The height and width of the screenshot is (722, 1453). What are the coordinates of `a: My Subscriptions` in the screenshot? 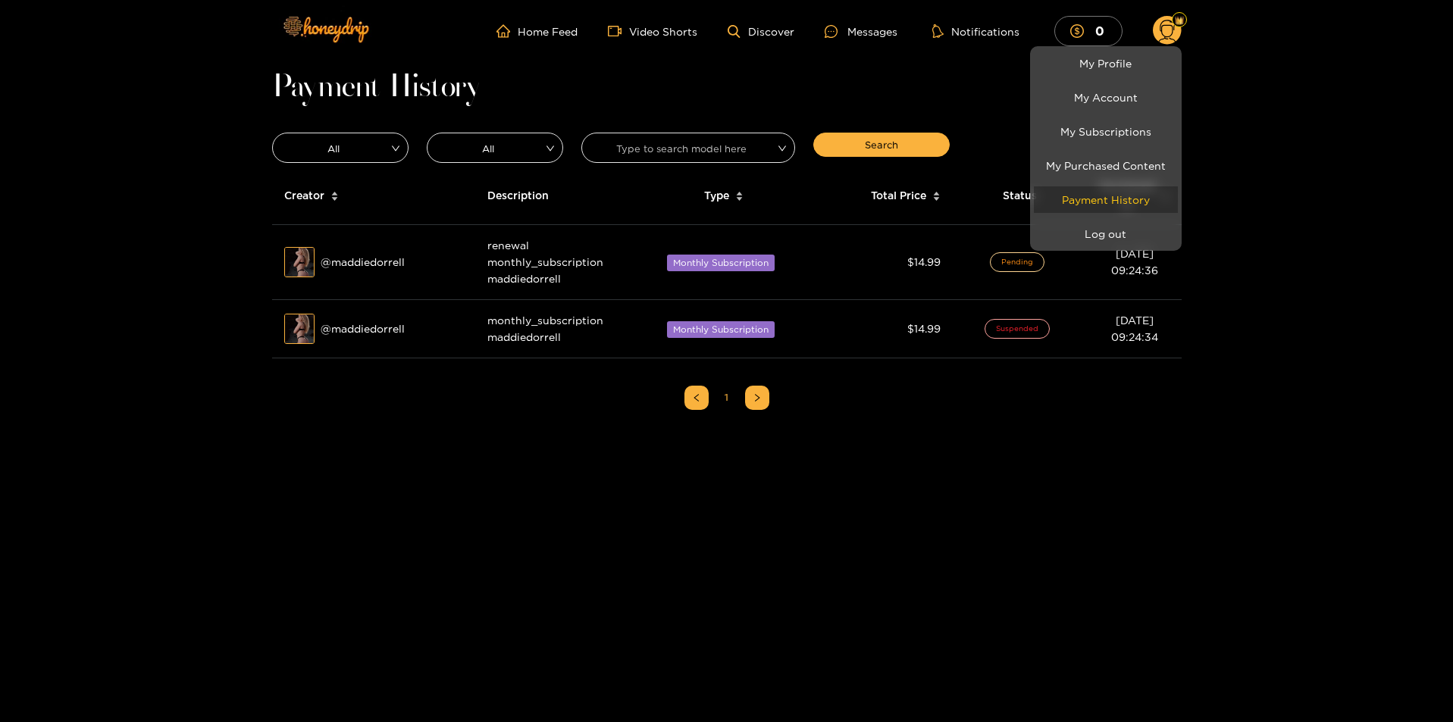 It's located at (1106, 131).